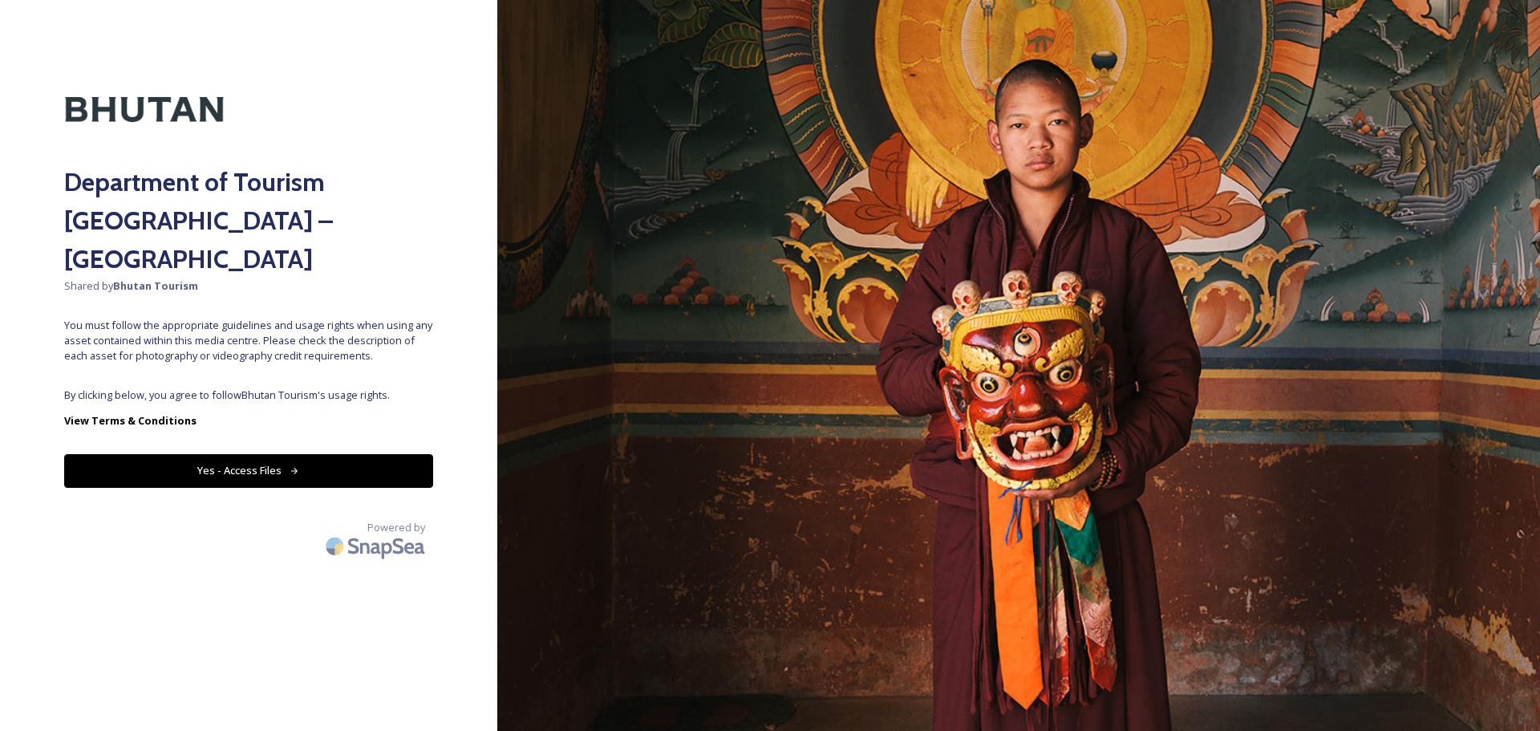  Describe the element at coordinates (249, 420) in the screenshot. I see `a: View Terms & Conditions` at that location.